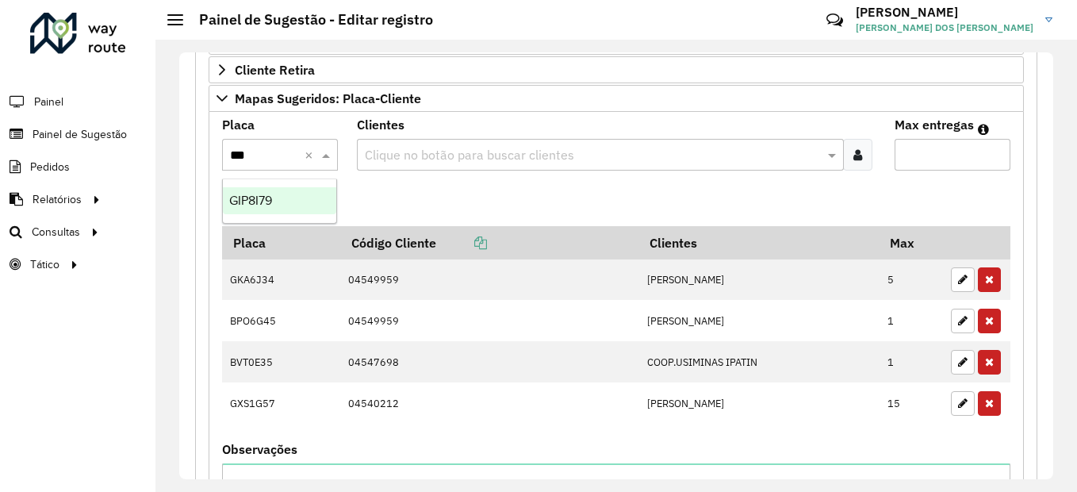  What do you see at coordinates (911, 403) in the screenshot?
I see `td: 15` at bounding box center [911, 403].